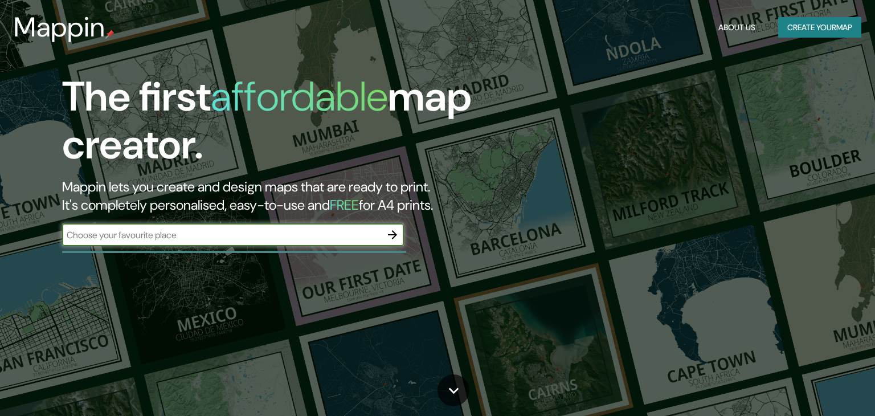  What do you see at coordinates (110, 34) in the screenshot?
I see `img: mappin-pin` at bounding box center [110, 34].